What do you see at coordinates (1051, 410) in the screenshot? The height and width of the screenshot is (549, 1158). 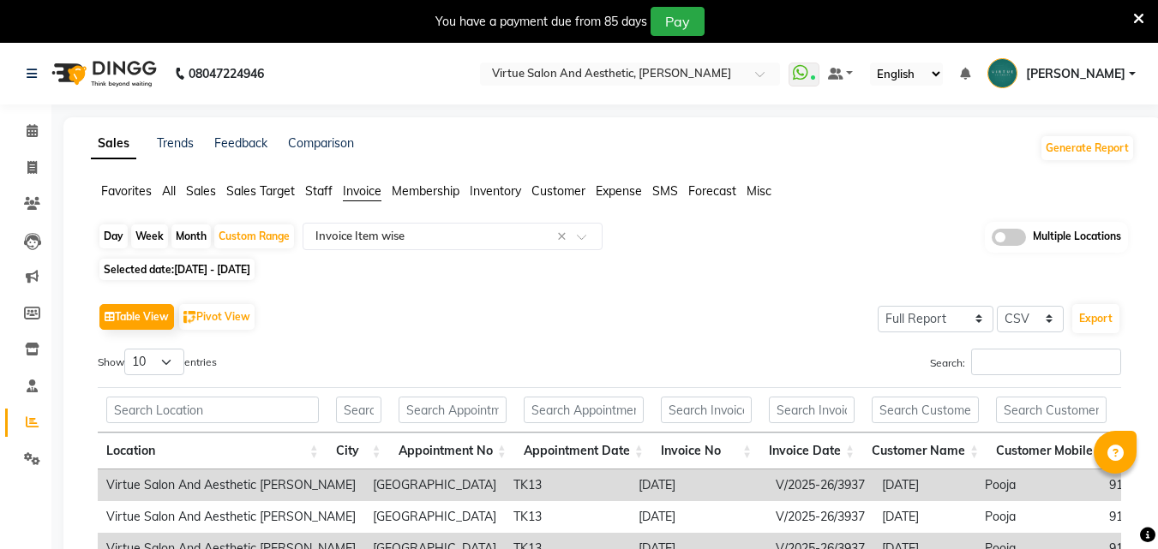 I see `input: Search Customer Mobile` at bounding box center [1051, 410].